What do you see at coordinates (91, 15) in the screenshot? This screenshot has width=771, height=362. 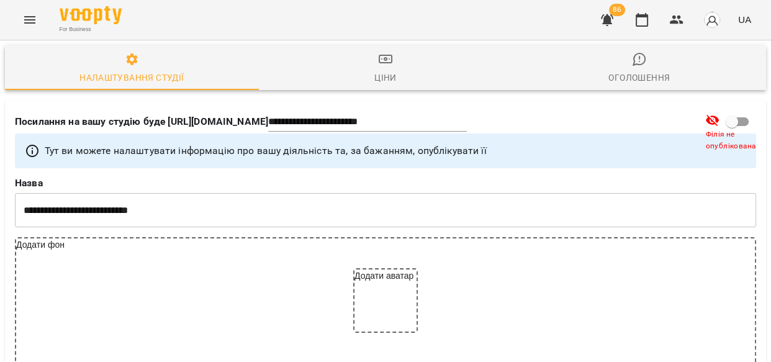 I see `img: Voopty Logo` at bounding box center [91, 15].